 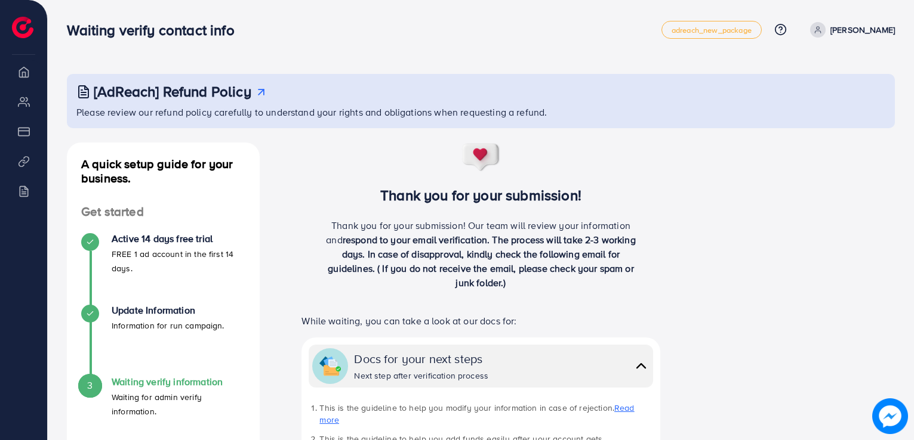 I want to click on h4: Waiting verify information, so click(x=178, y=382).